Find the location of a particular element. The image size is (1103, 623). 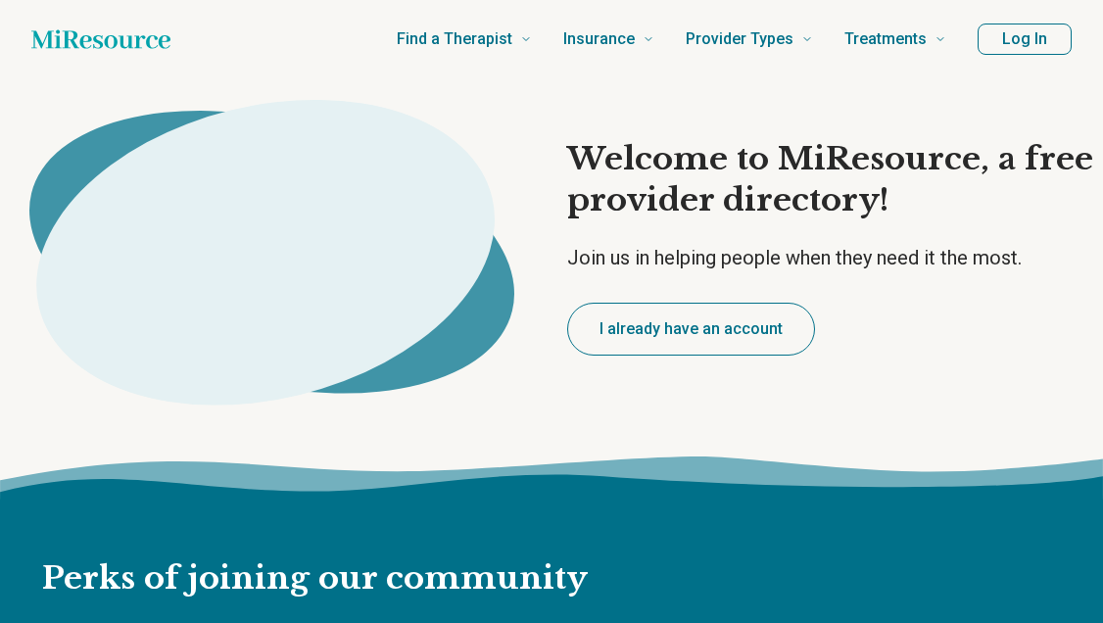

span: Treatments is located at coordinates (886, 39).